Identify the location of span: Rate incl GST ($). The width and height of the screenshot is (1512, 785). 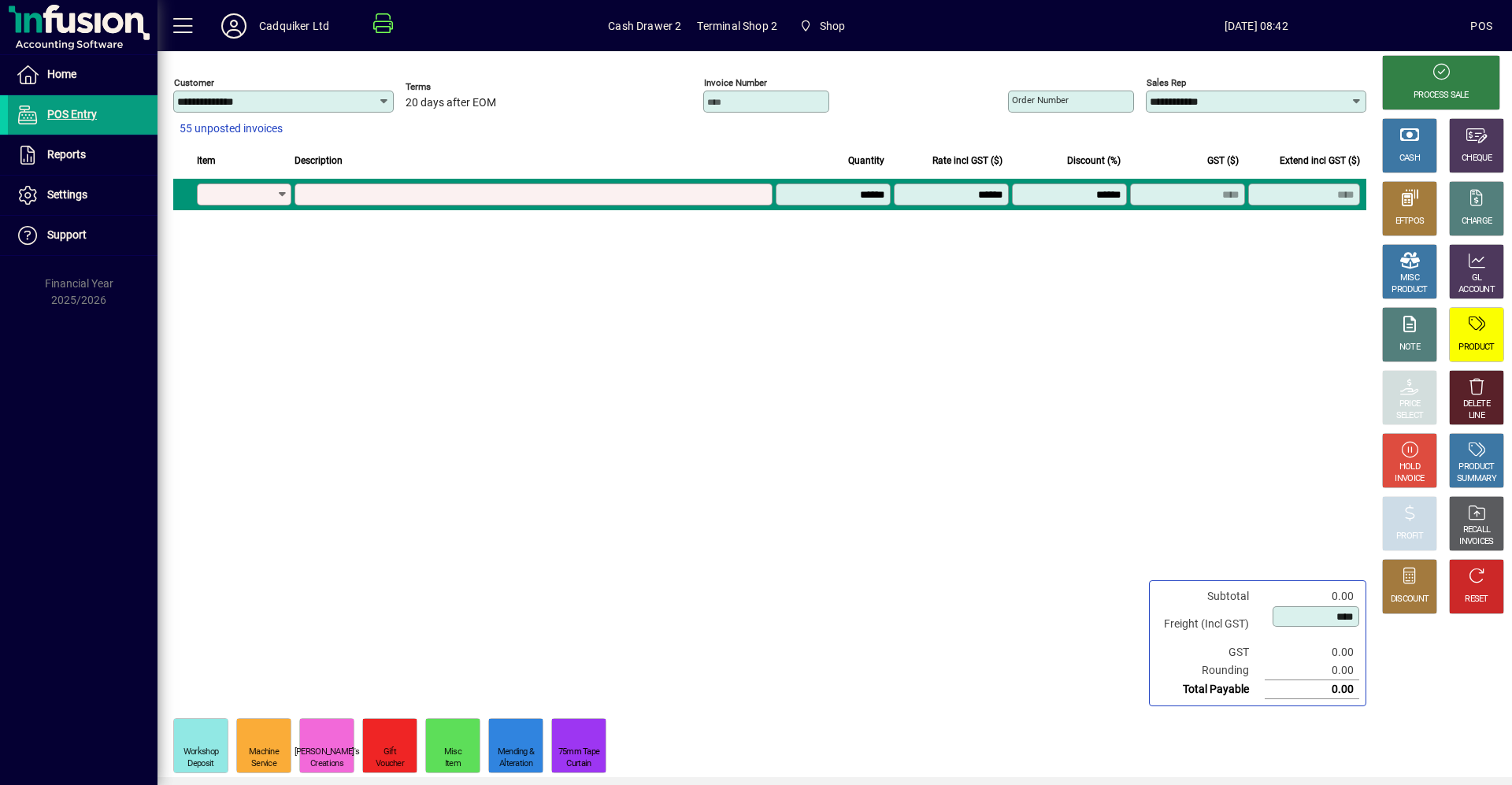
(967, 160).